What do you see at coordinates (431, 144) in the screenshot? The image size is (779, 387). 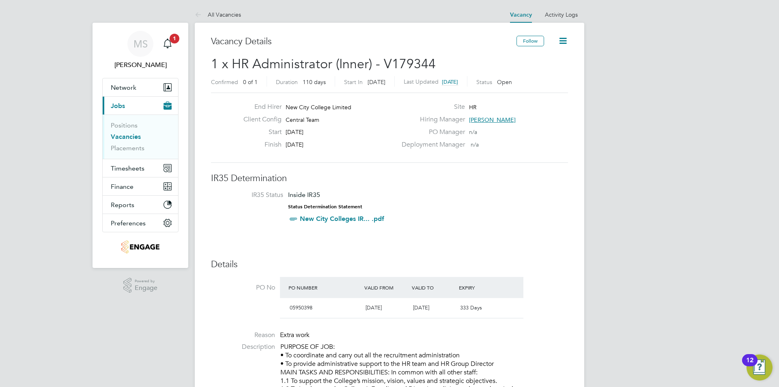 I see `label: Deployment Manager` at bounding box center [431, 144].